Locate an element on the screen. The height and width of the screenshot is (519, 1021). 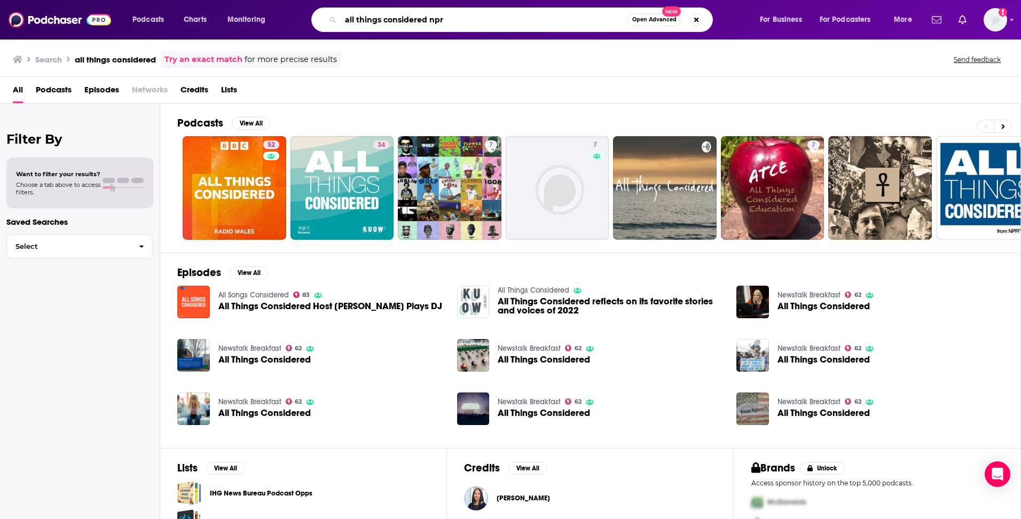
a: ListsView All is located at coordinates (211, 468).